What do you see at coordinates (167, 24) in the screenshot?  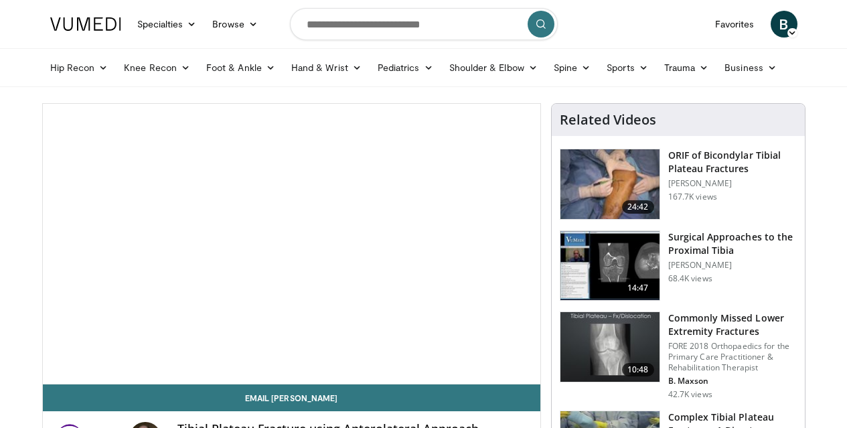 I see `a: Specialties` at bounding box center [167, 24].